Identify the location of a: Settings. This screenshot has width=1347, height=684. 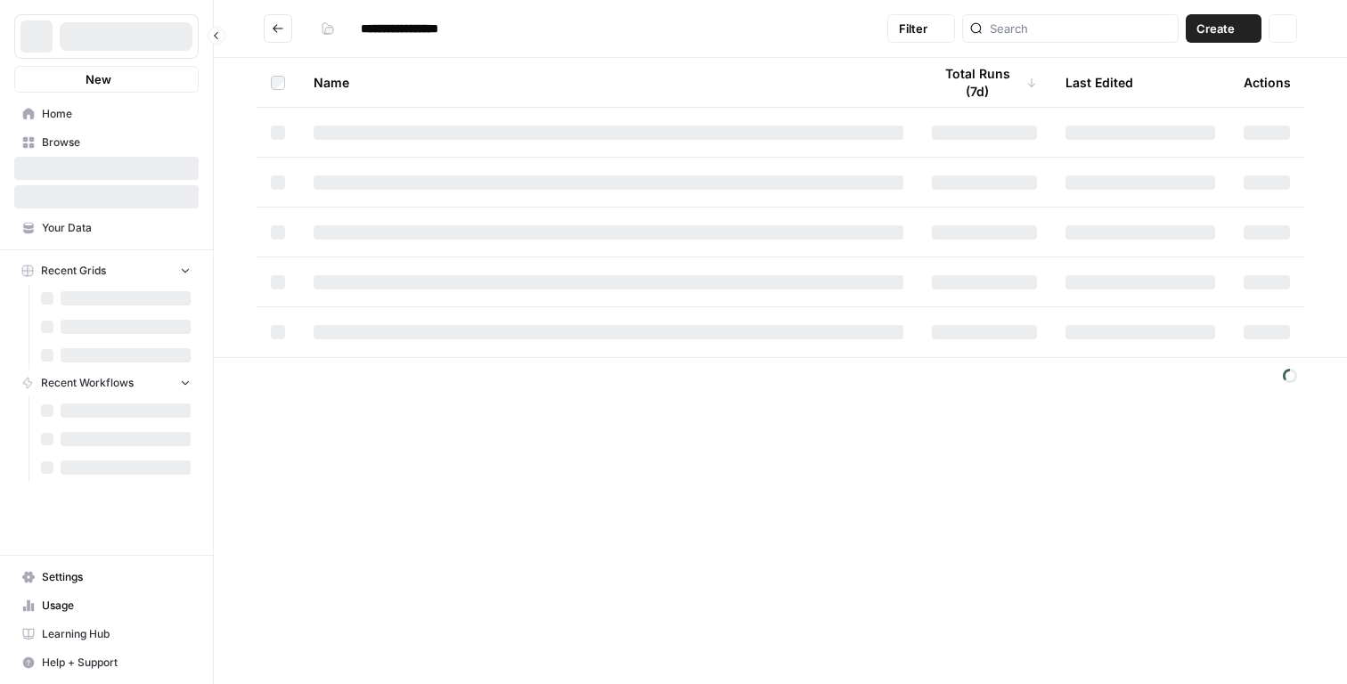
(106, 577).